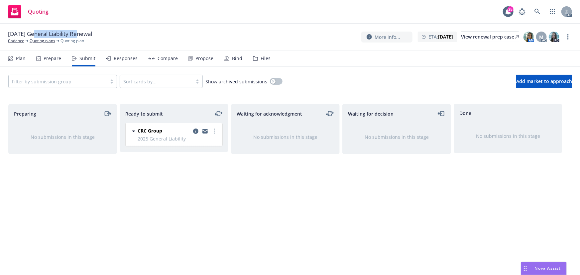  Describe the element at coordinates (21, 59) in the screenshot. I see `div: Plan` at that location.